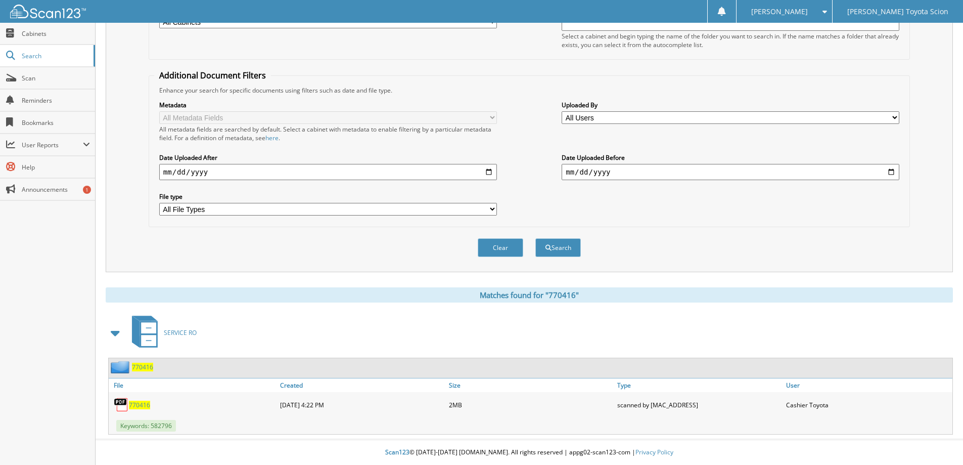  What do you see at coordinates (56, 78) in the screenshot?
I see `span: Scan` at bounding box center [56, 78].